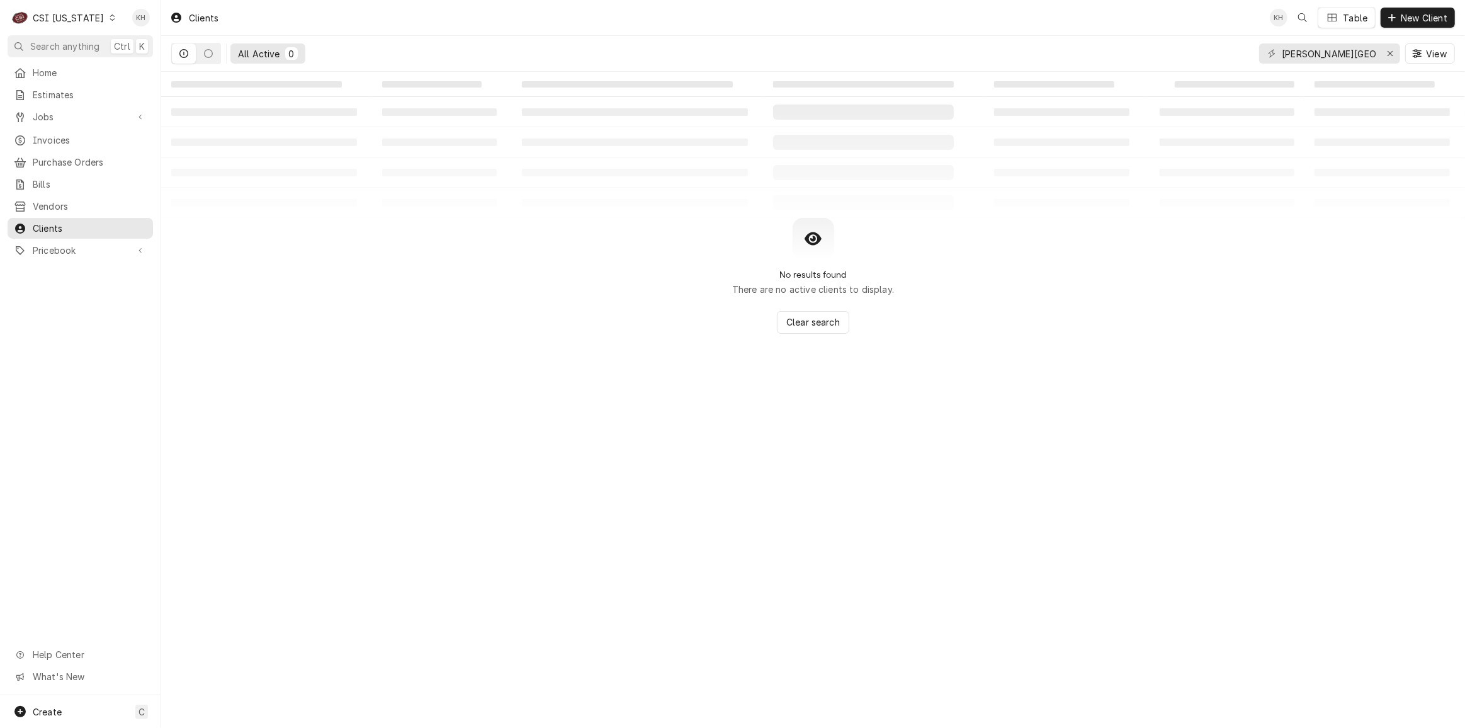 This screenshot has height=728, width=1465. Describe the element at coordinates (80, 72) in the screenshot. I see `a: Home` at that location.